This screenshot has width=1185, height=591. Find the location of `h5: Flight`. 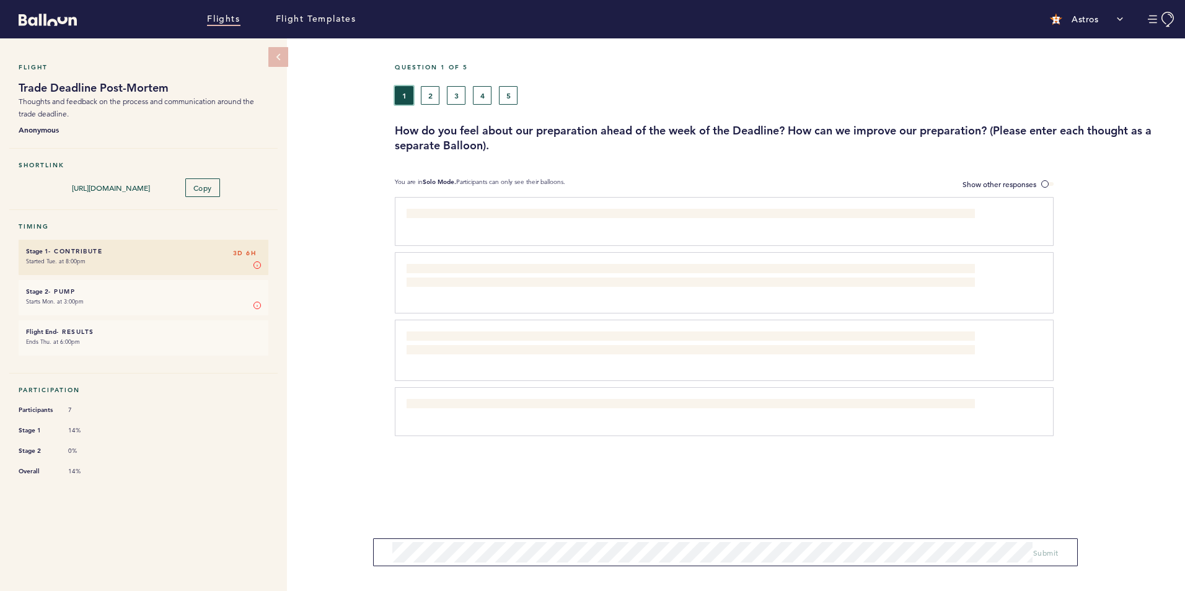

h5: Flight is located at coordinates (143, 67).